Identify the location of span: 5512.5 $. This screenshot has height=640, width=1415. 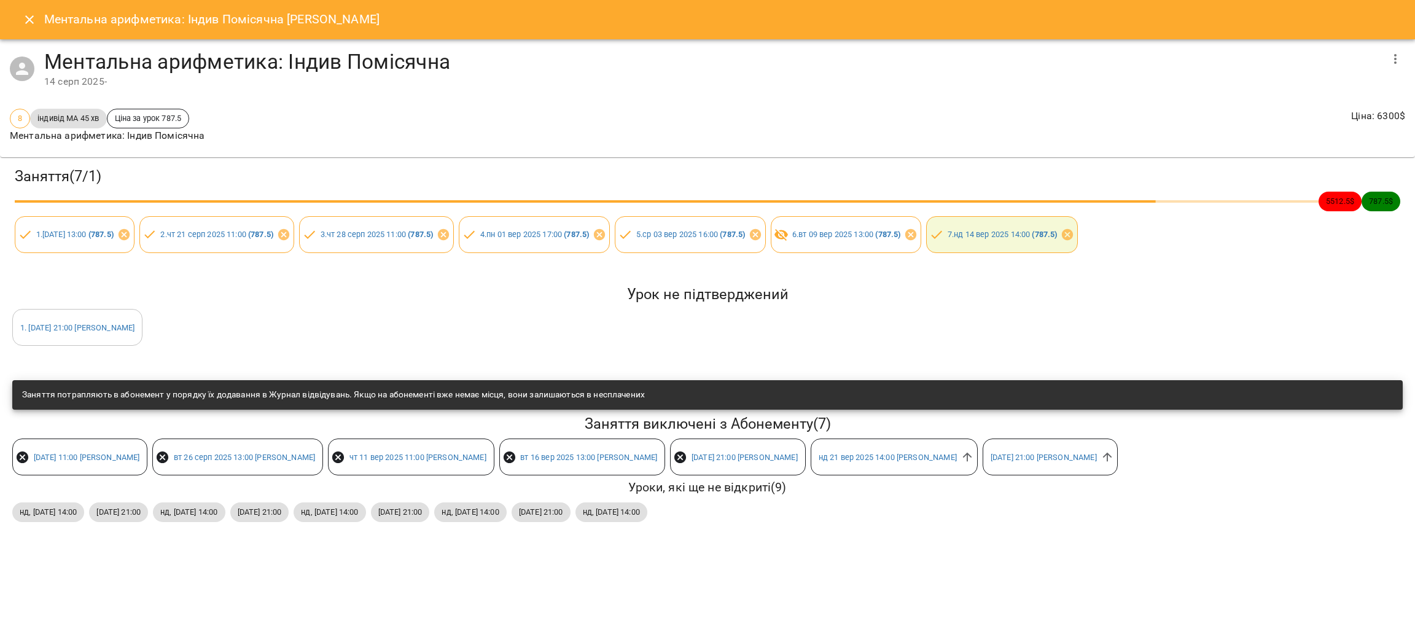
(1340, 201).